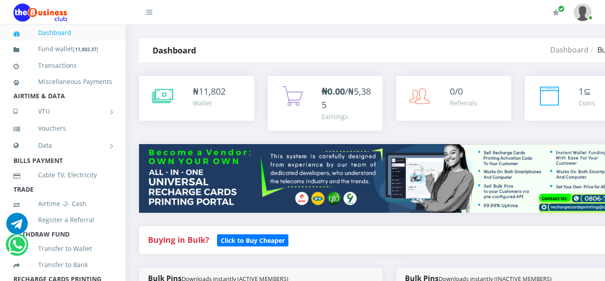 This screenshot has width=605, height=281. What do you see at coordinates (63, 175) in the screenshot?
I see `a: Cable TV, Electricity` at bounding box center [63, 175].